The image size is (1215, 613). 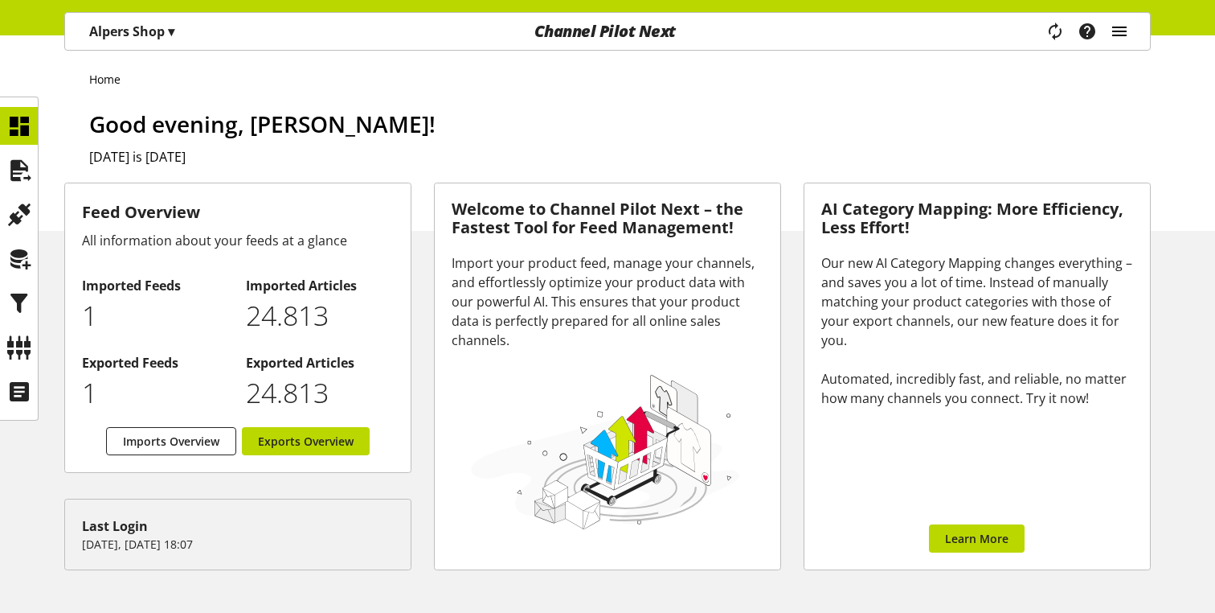 What do you see at coordinates (977, 218) in the screenshot?
I see `h3: AI Category Mapping: More Efficiency, Less Effort!` at bounding box center [977, 218].